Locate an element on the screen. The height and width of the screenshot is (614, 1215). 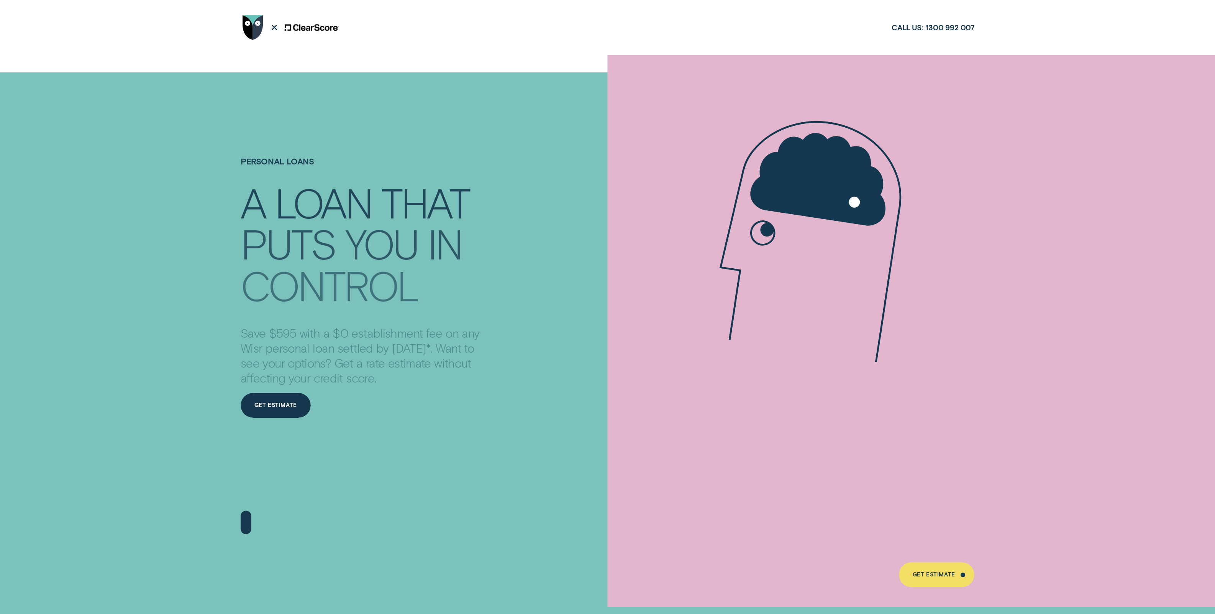
div: LOAN is located at coordinates (323, 202).